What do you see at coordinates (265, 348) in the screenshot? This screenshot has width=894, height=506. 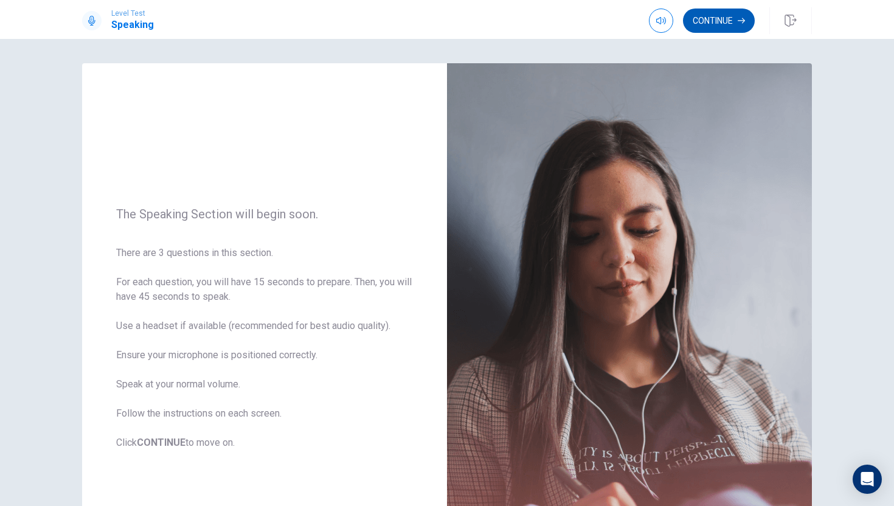 I see `span: There are 3 questions in this section. For each question, you will have 15 seconds to prepare. Th...` at bounding box center [265, 348].